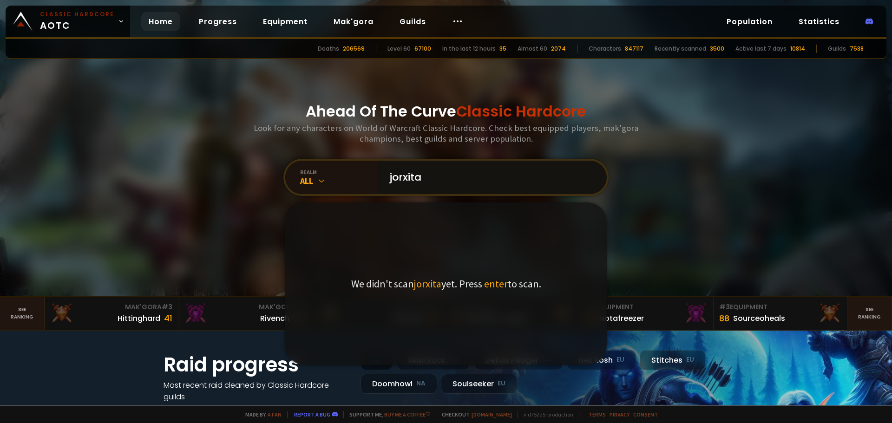 The height and width of the screenshot is (423, 892). What do you see at coordinates (490, 177) in the screenshot?
I see `input: Search a character...` at bounding box center [490, 177].